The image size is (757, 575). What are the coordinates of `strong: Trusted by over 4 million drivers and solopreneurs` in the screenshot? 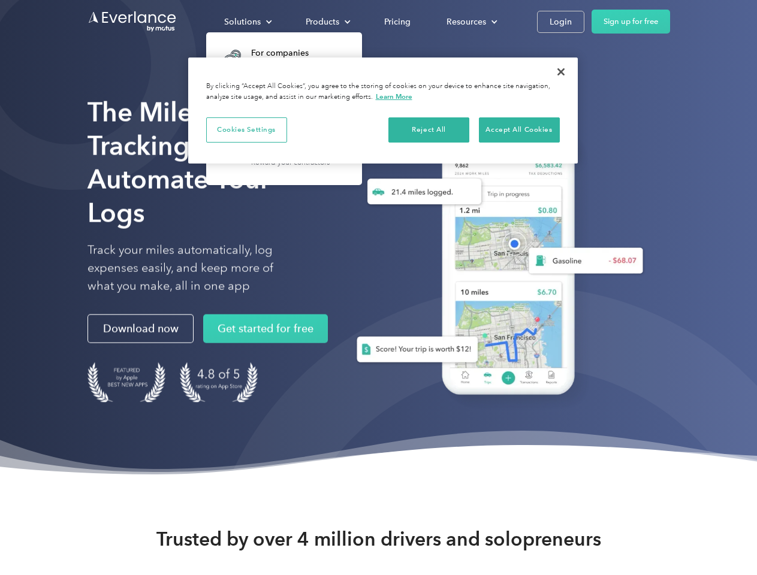 It's located at (379, 539).